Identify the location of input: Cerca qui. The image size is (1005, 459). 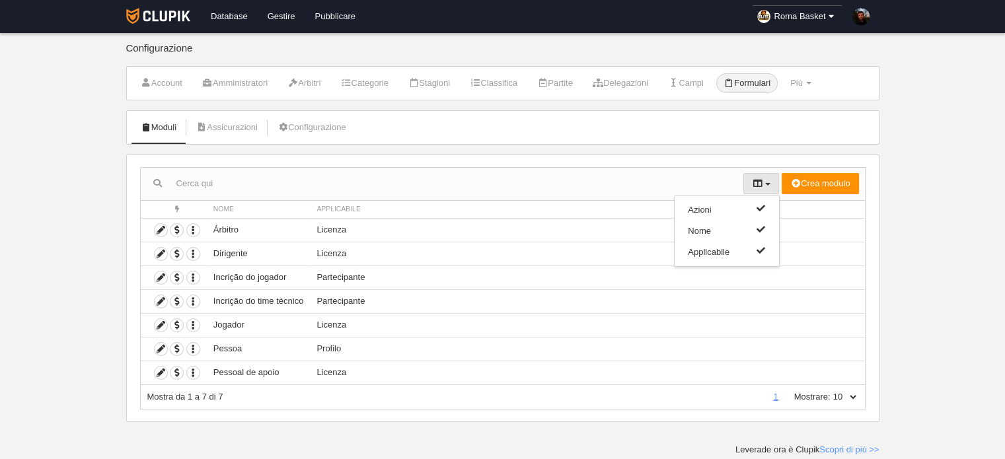
(442, 184).